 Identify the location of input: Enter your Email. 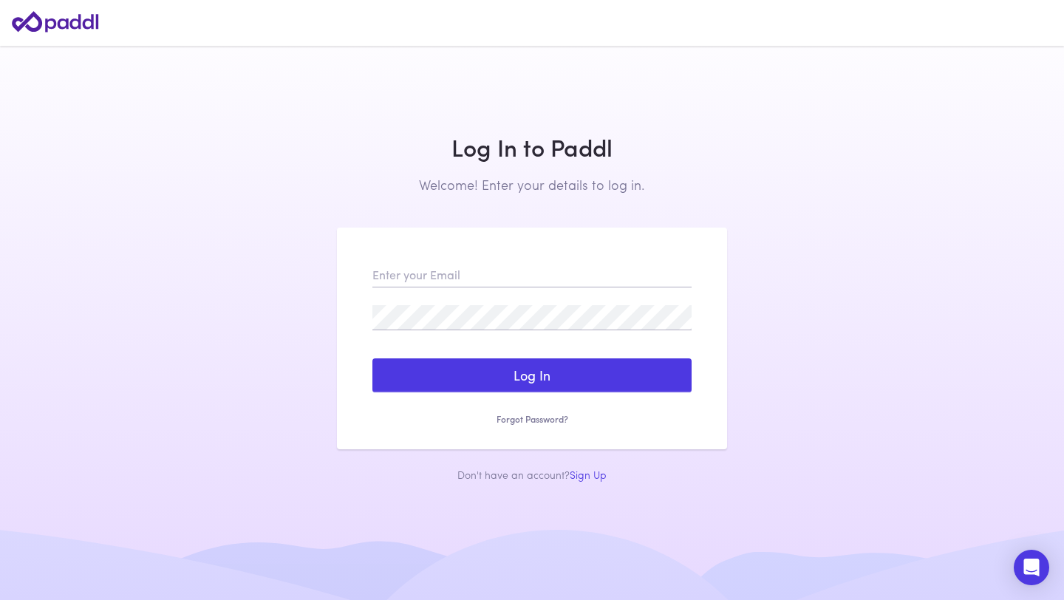
(532, 275).